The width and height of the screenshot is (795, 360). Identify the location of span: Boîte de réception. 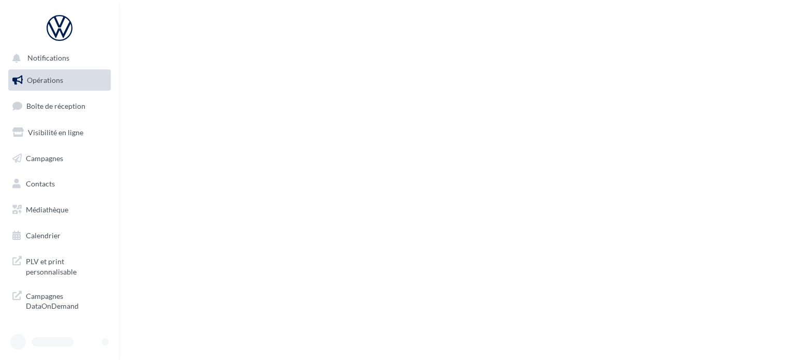
(56, 106).